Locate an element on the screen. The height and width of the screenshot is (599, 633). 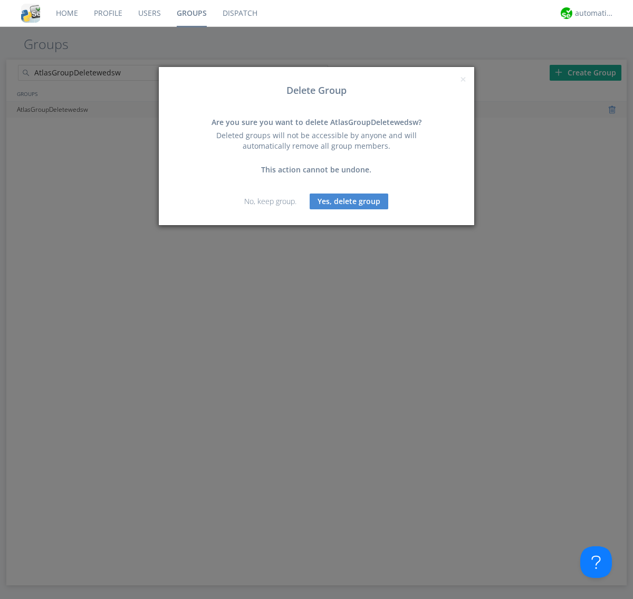
img: d2d01cd9b4174d08988066c6d424eccd is located at coordinates (567, 13).